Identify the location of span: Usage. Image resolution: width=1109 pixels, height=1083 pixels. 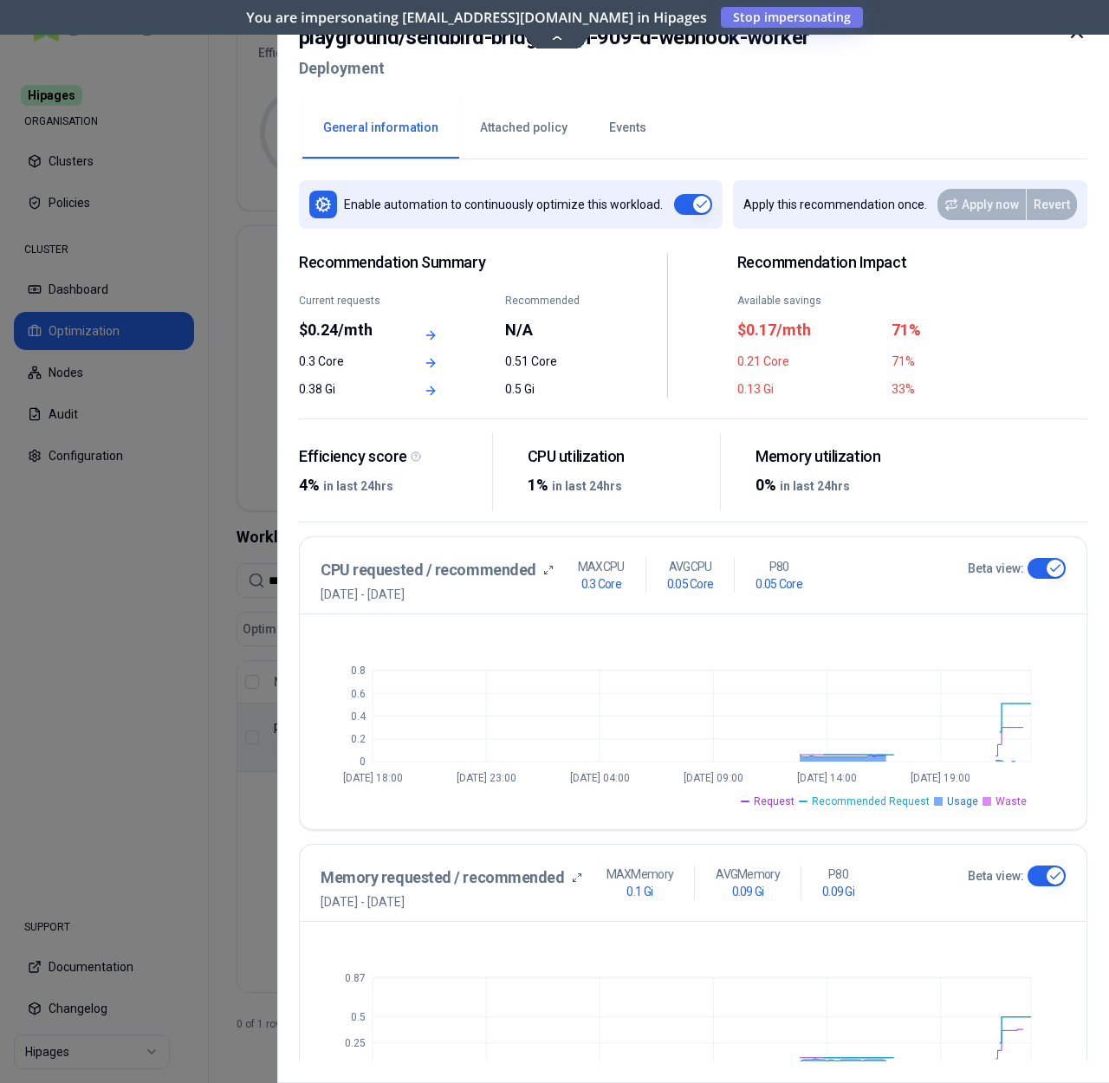
(963, 802).